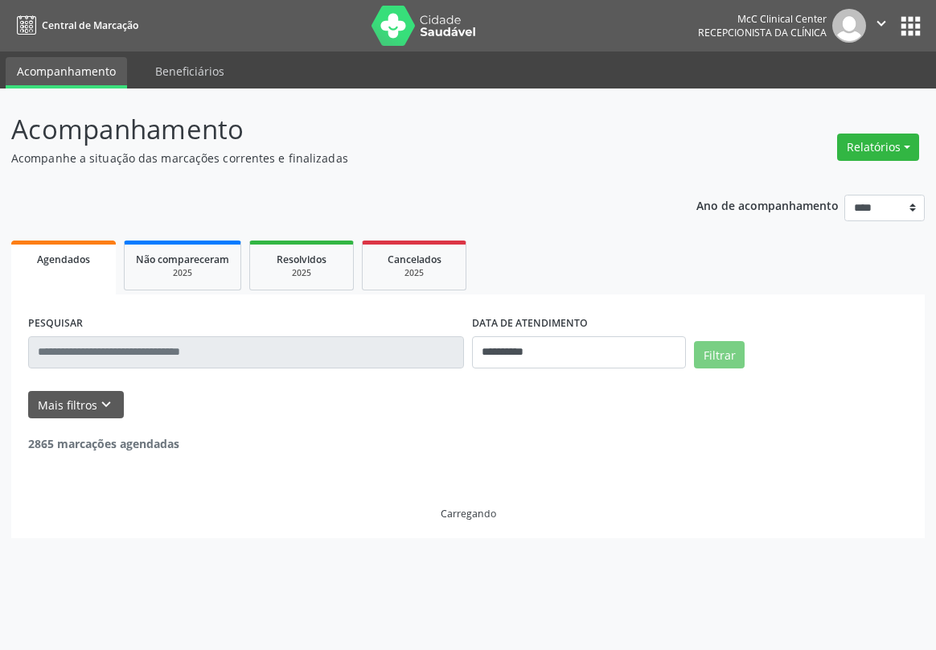 The width and height of the screenshot is (936, 650). What do you see at coordinates (414, 259) in the screenshot?
I see `span: Cancelados` at bounding box center [414, 259].